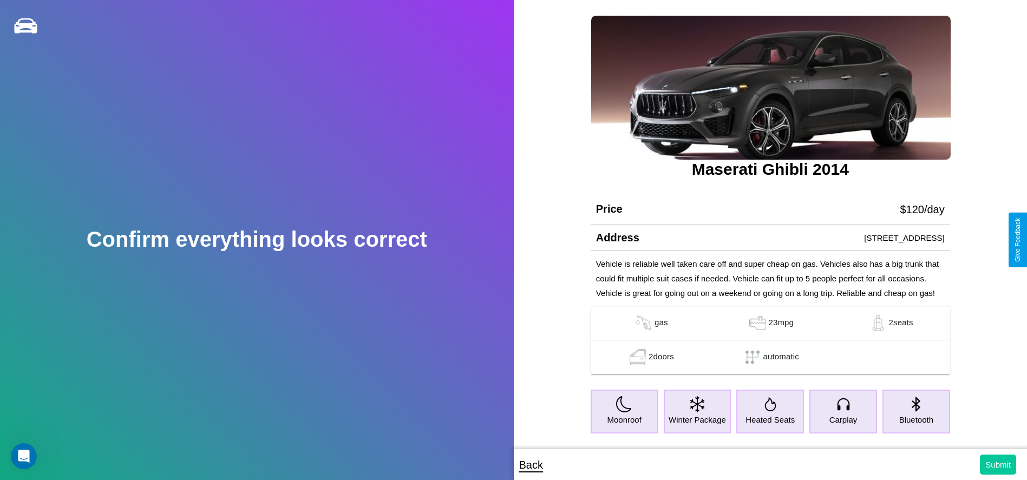 This screenshot has height=480, width=1027. Describe the element at coordinates (661, 357) in the screenshot. I see `p: 2 doors` at that location.